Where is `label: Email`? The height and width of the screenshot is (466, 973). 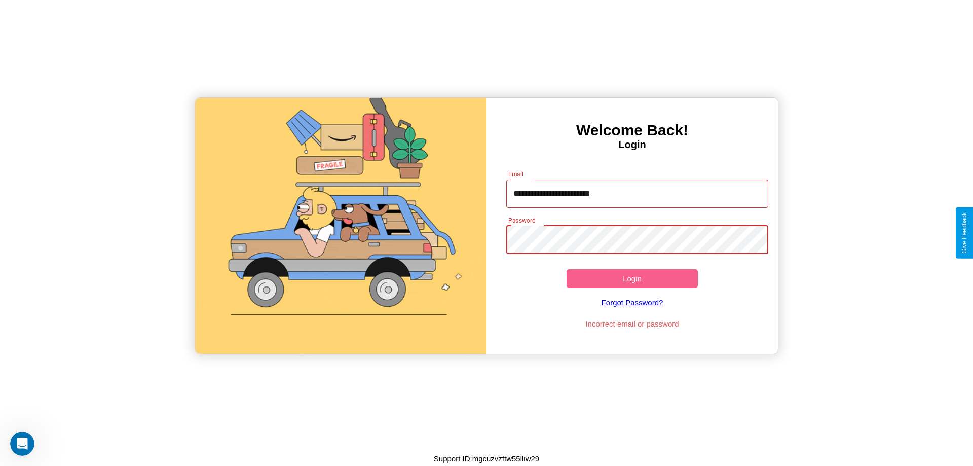
label: Email is located at coordinates (516, 174).